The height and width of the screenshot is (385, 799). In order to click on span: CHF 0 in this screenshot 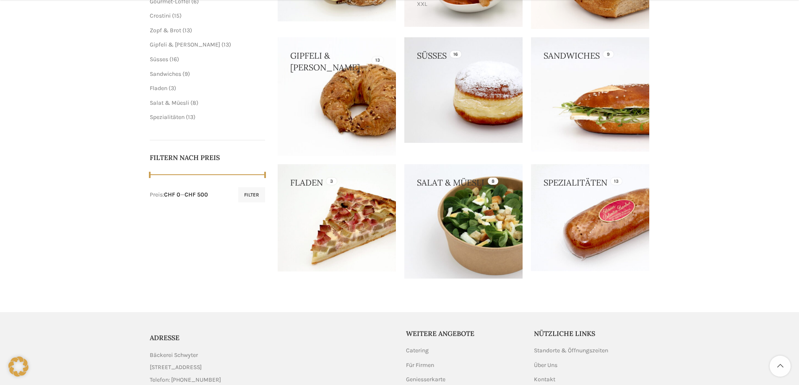, I will do `click(172, 195)`.